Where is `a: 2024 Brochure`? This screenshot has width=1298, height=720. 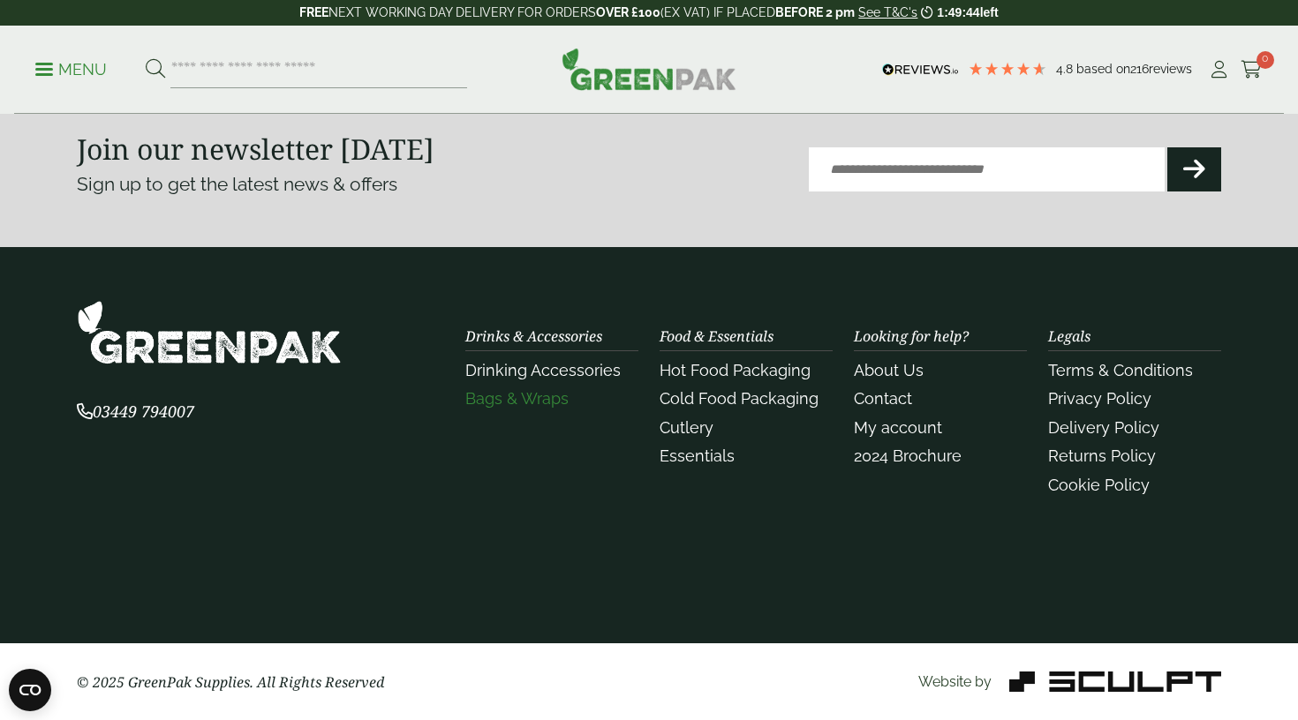
a: 2024 Brochure is located at coordinates (908, 456).